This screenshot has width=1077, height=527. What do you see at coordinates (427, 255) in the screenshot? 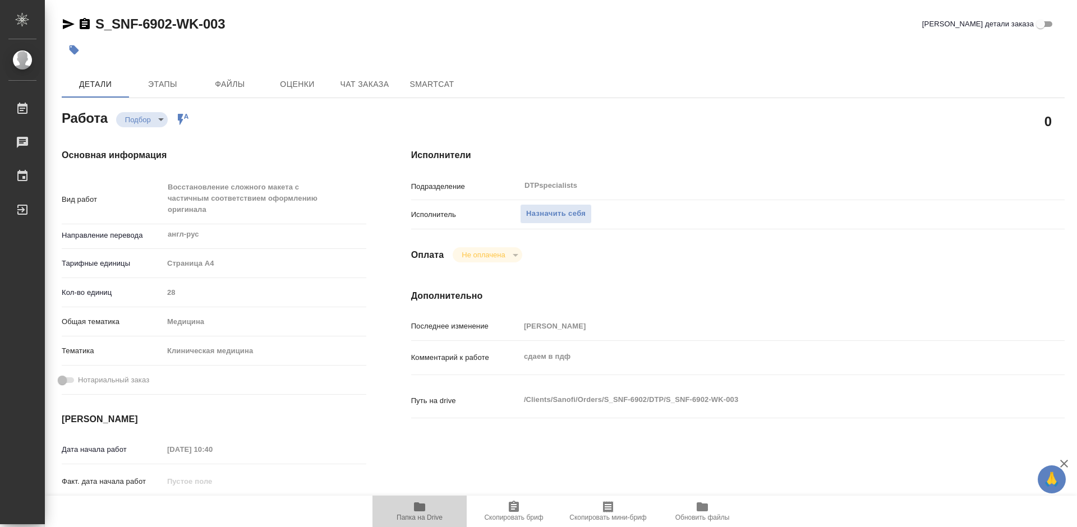
I see `h4: Оплата` at bounding box center [427, 255].